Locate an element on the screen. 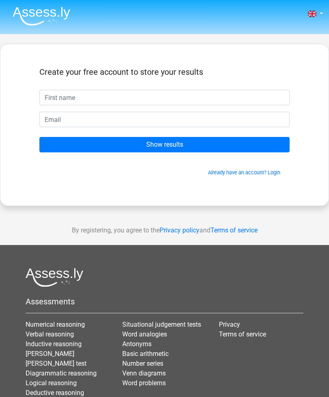 The image size is (329, 397). a: Antonyms is located at coordinates (137, 344).